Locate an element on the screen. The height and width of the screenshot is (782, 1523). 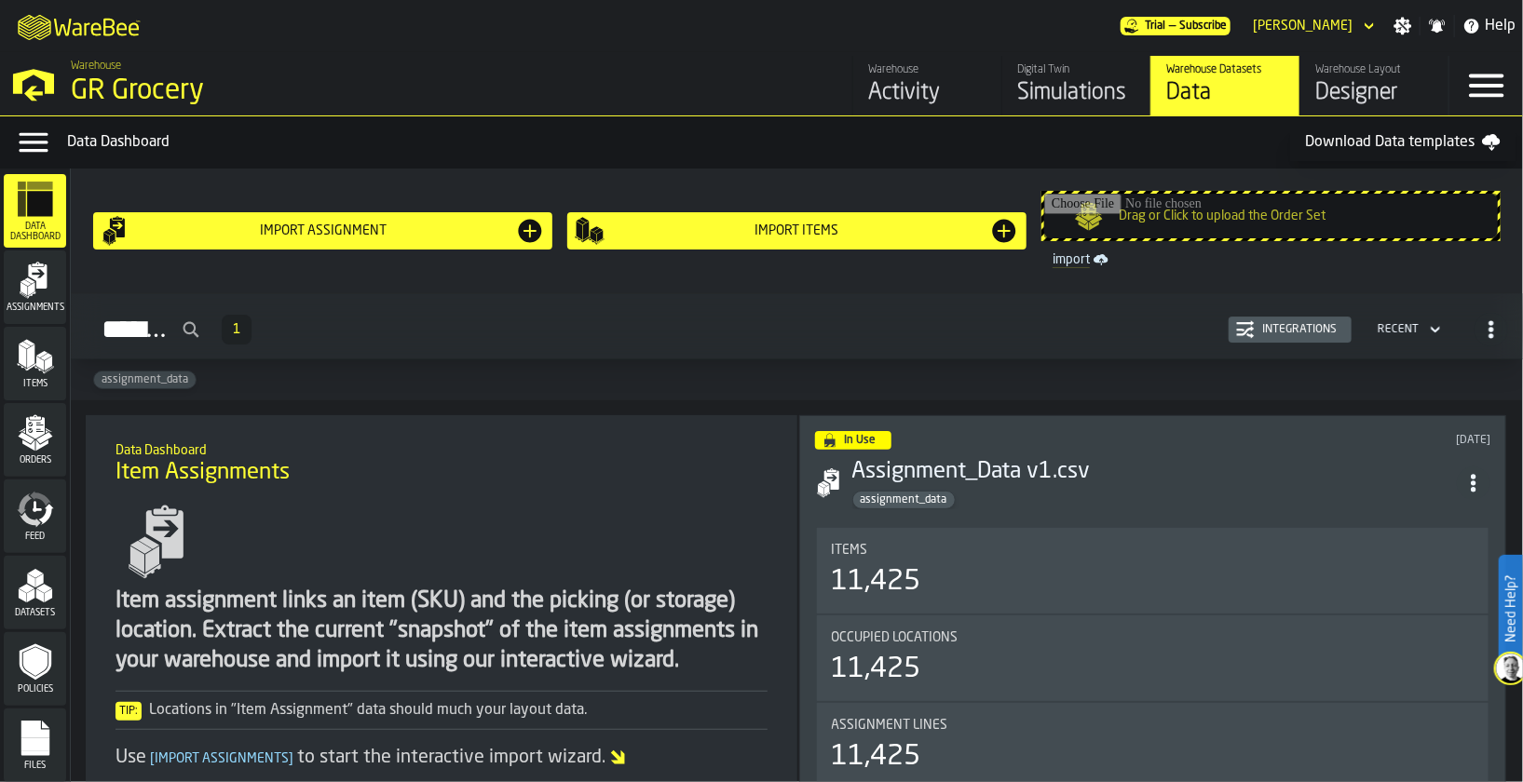
button: button-Import Items is located at coordinates (796, 231).